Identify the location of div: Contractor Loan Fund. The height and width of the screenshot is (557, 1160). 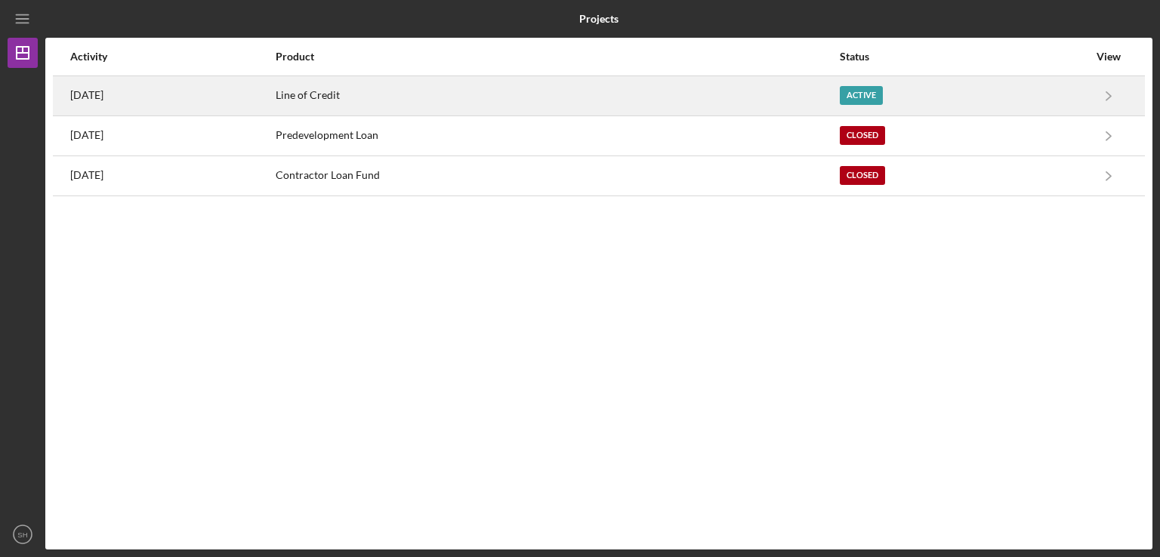
(556, 176).